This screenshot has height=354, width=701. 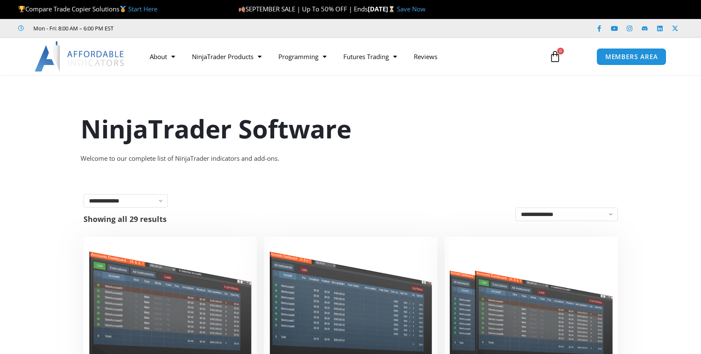 I want to click on h1: NinjaTrader Software, so click(x=351, y=129).